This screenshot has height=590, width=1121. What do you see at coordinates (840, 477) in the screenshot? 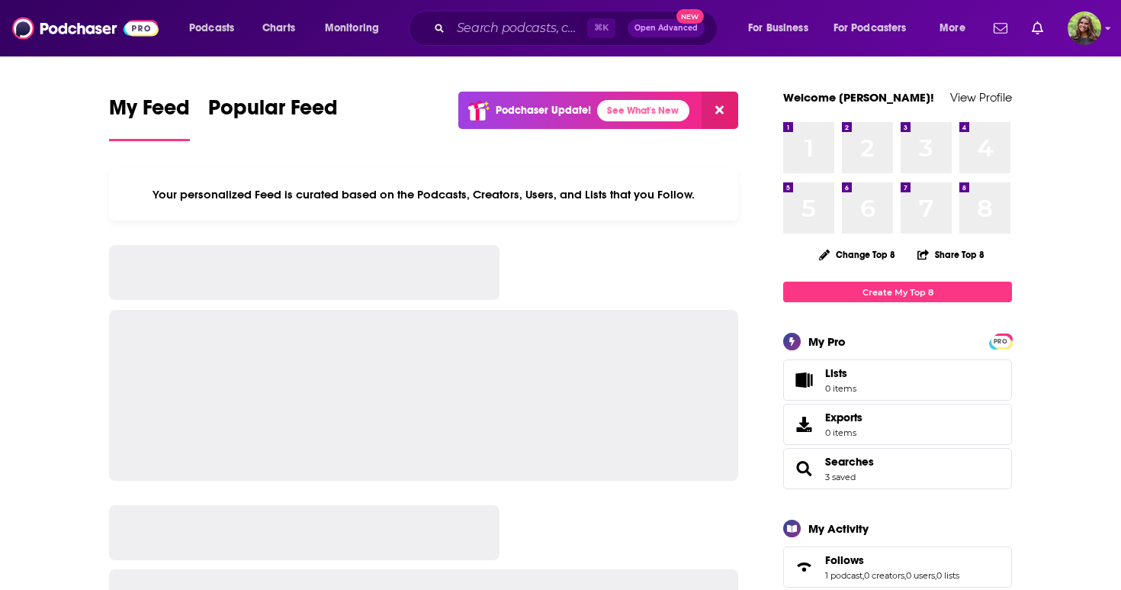
I see `a: 3 saved` at bounding box center [840, 477].